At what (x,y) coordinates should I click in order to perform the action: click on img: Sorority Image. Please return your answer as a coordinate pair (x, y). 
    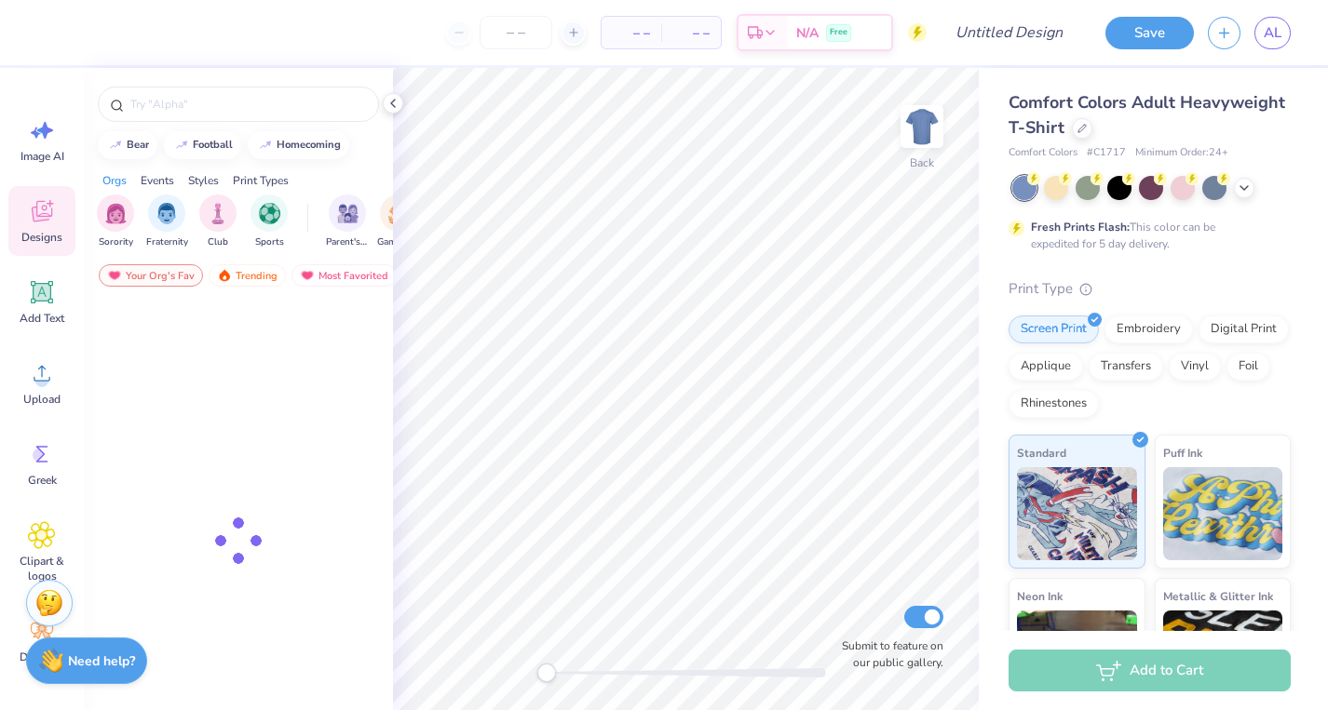
    Looking at the image, I should click on (115, 213).